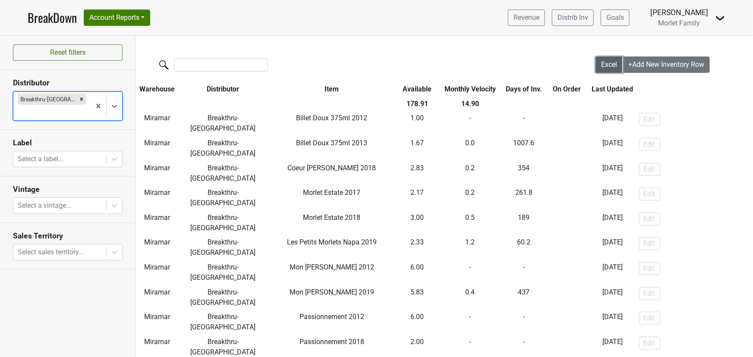 The height and width of the screenshot is (357, 753). Describe the element at coordinates (524, 248) in the screenshot. I see `td: 60.2` at that location.